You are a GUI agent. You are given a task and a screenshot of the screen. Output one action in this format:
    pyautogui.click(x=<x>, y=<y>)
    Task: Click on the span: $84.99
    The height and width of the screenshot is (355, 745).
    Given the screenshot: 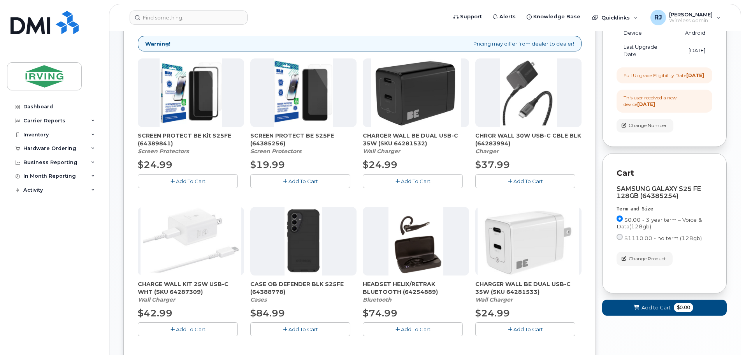 What is the action you would take?
    pyautogui.click(x=267, y=313)
    